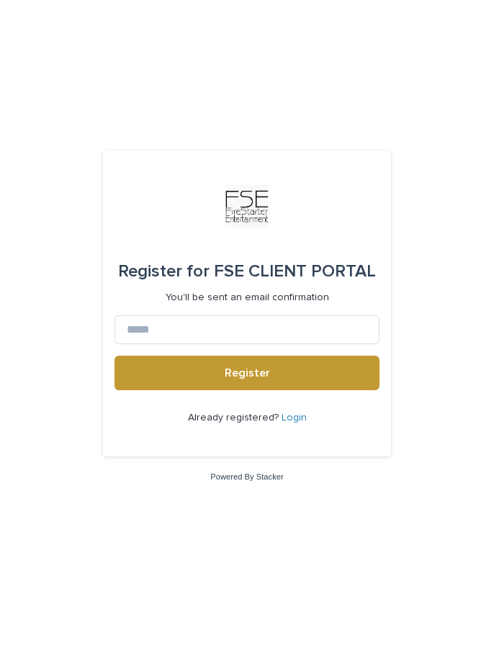  What do you see at coordinates (247, 272) in the screenshot?
I see `div: FSE CLIENT PORTAL` at bounding box center [247, 272].